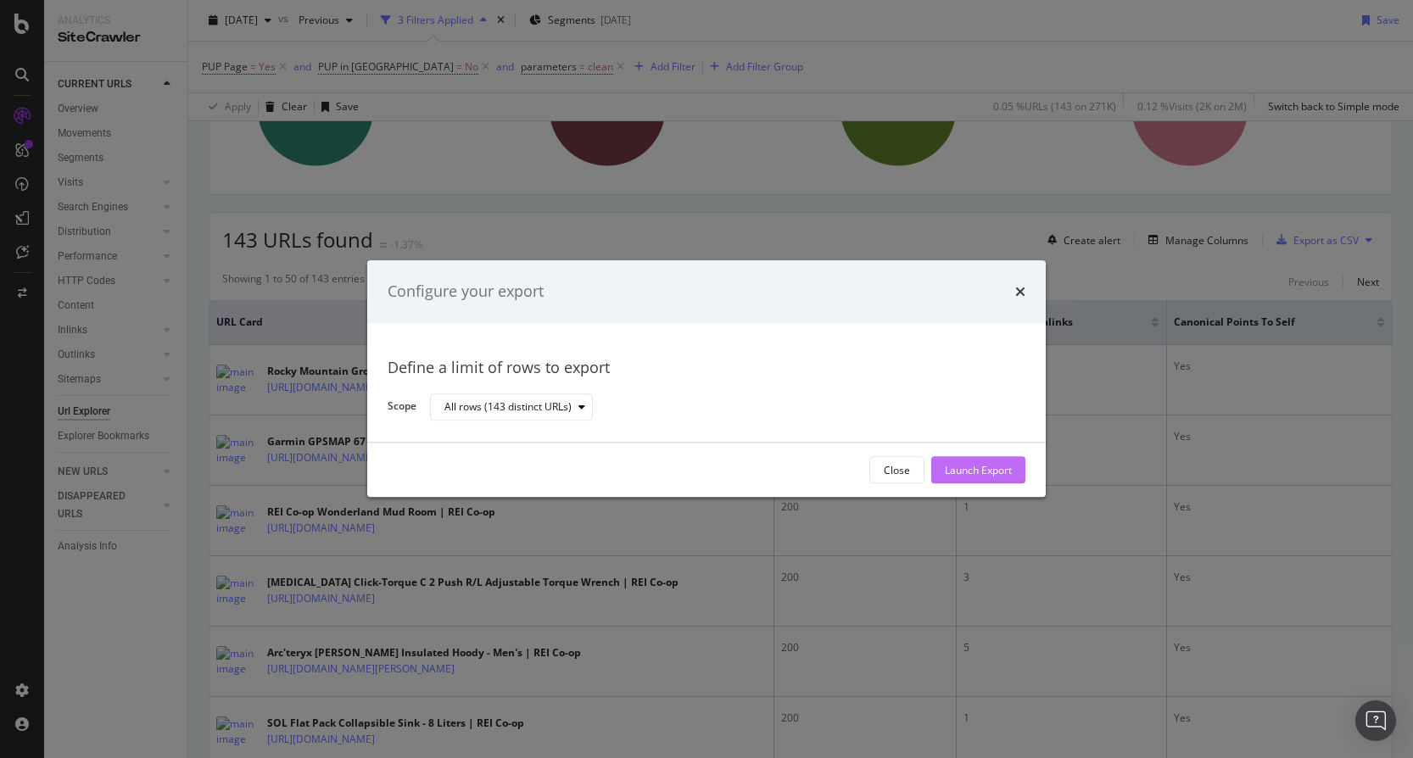 Image resolution: width=1413 pixels, height=758 pixels. What do you see at coordinates (402, 409) in the screenshot?
I see `label: Scope` at bounding box center [402, 409].